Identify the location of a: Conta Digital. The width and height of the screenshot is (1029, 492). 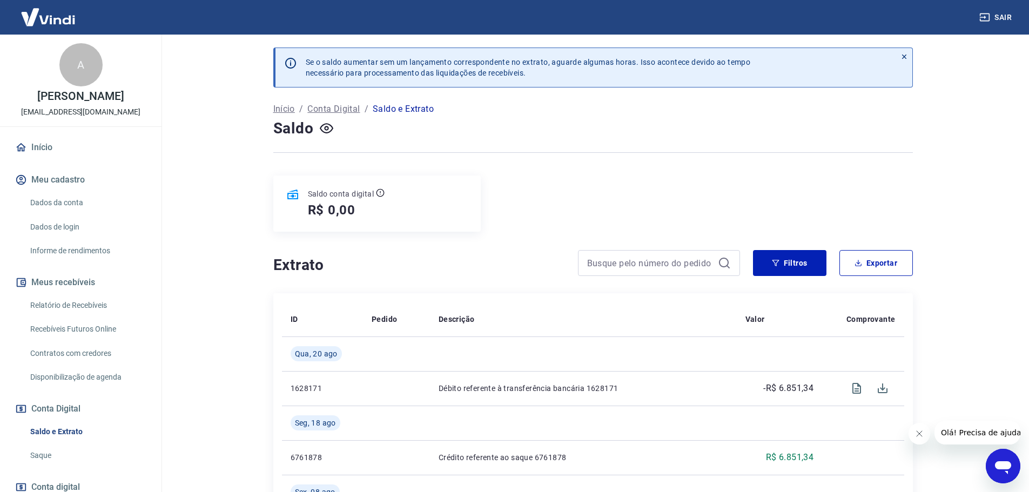
(333, 109).